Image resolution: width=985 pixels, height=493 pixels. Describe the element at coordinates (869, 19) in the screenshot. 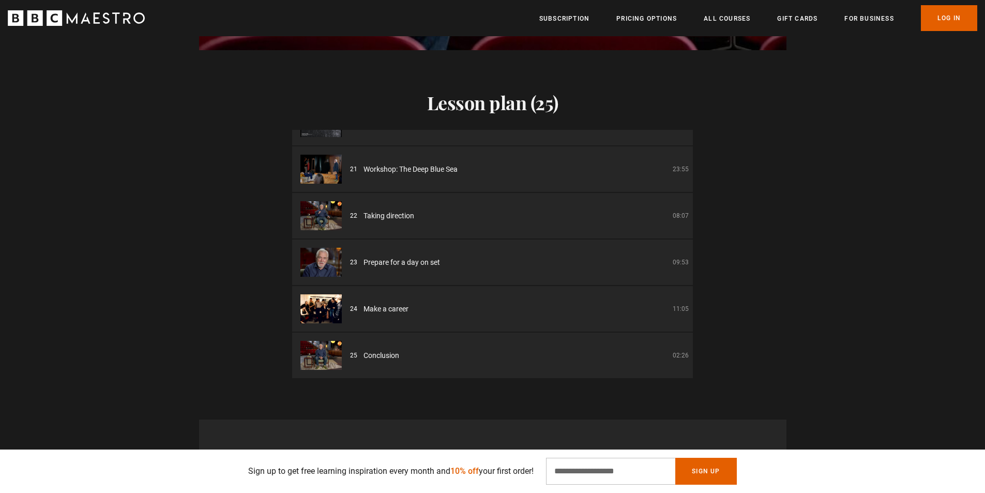

I see `a: For business` at that location.